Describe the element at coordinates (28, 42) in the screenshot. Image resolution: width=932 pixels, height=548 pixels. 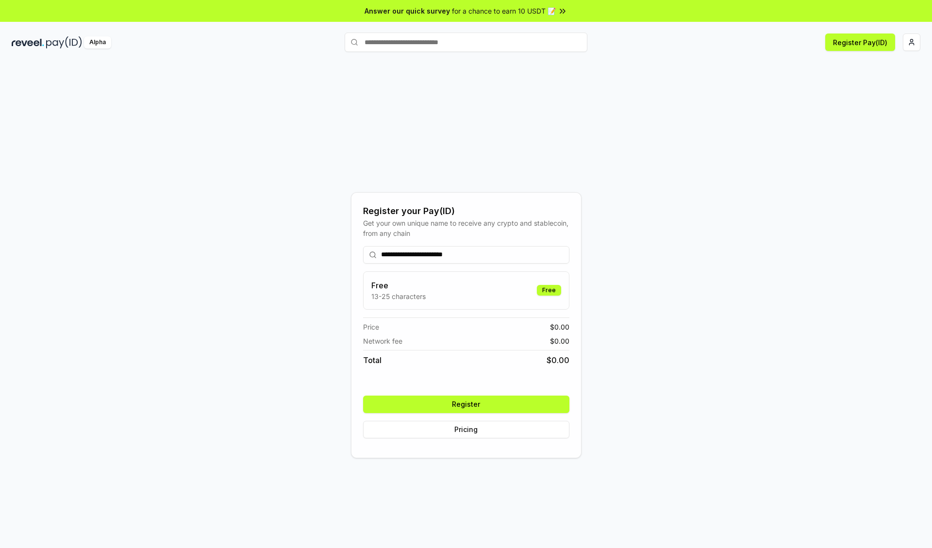
I see `img: reveel_dark` at that location.